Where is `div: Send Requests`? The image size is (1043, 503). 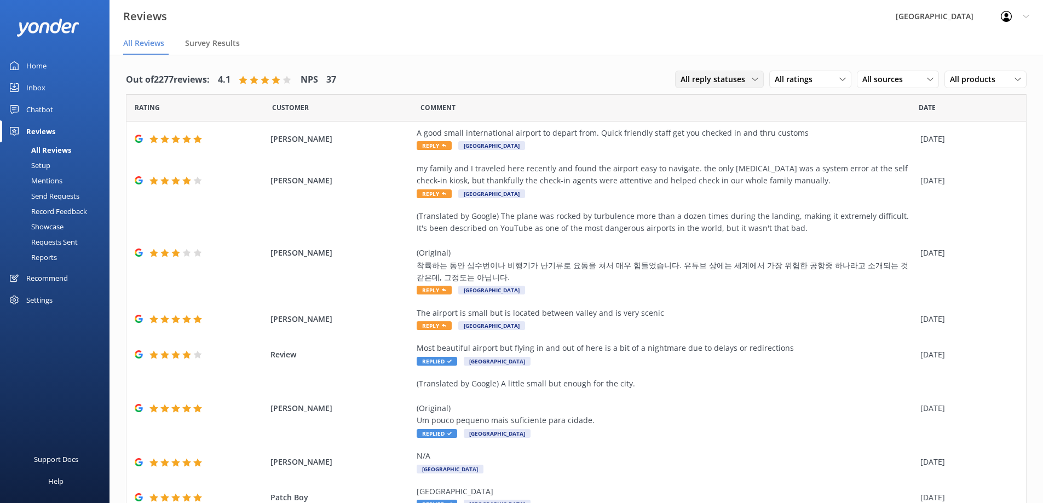
div: Send Requests is located at coordinates (43, 196).